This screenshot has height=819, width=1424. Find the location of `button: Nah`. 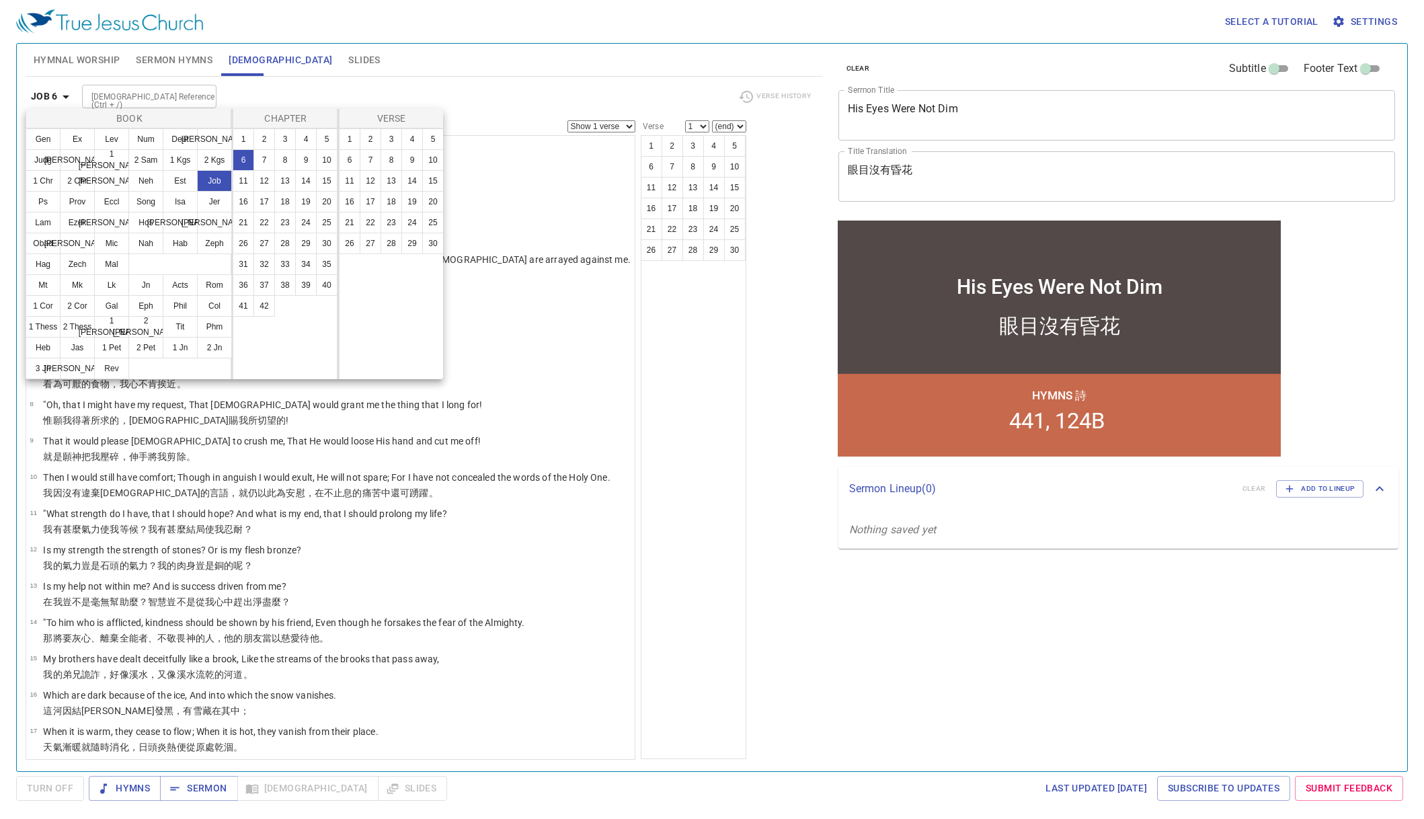

button: Nah is located at coordinates (146, 243).